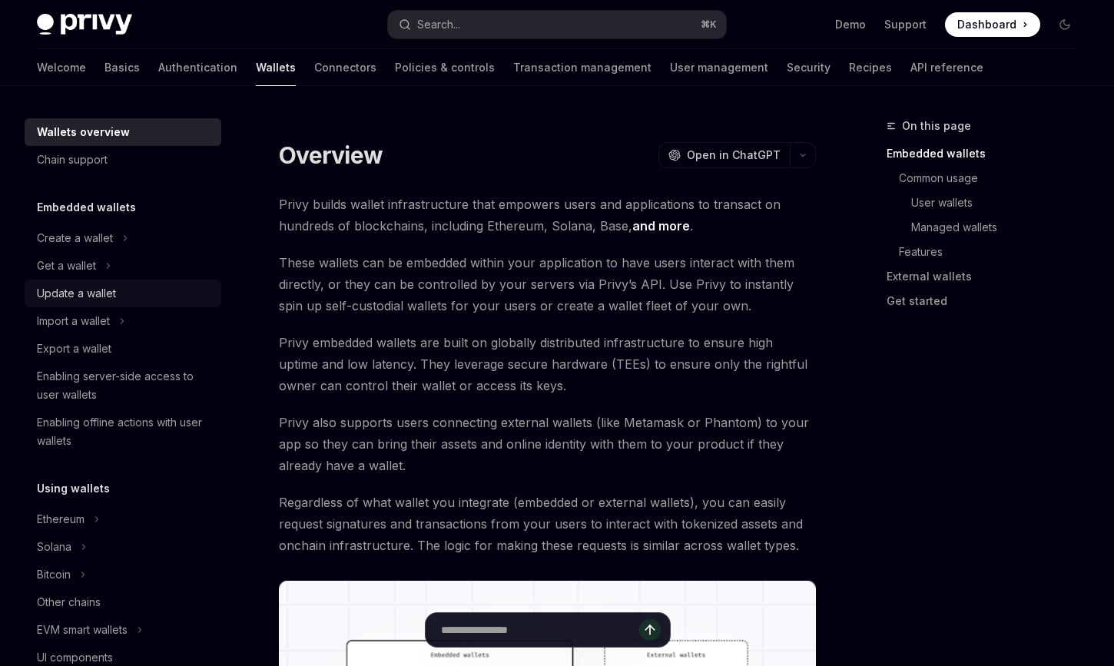 This screenshot has height=666, width=1114. I want to click on a: Authentication, so click(198, 68).